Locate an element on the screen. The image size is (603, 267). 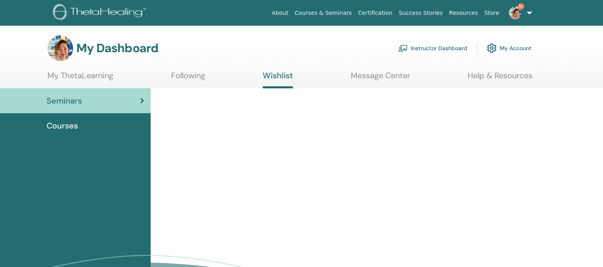
a: Success Stories is located at coordinates (421, 13).